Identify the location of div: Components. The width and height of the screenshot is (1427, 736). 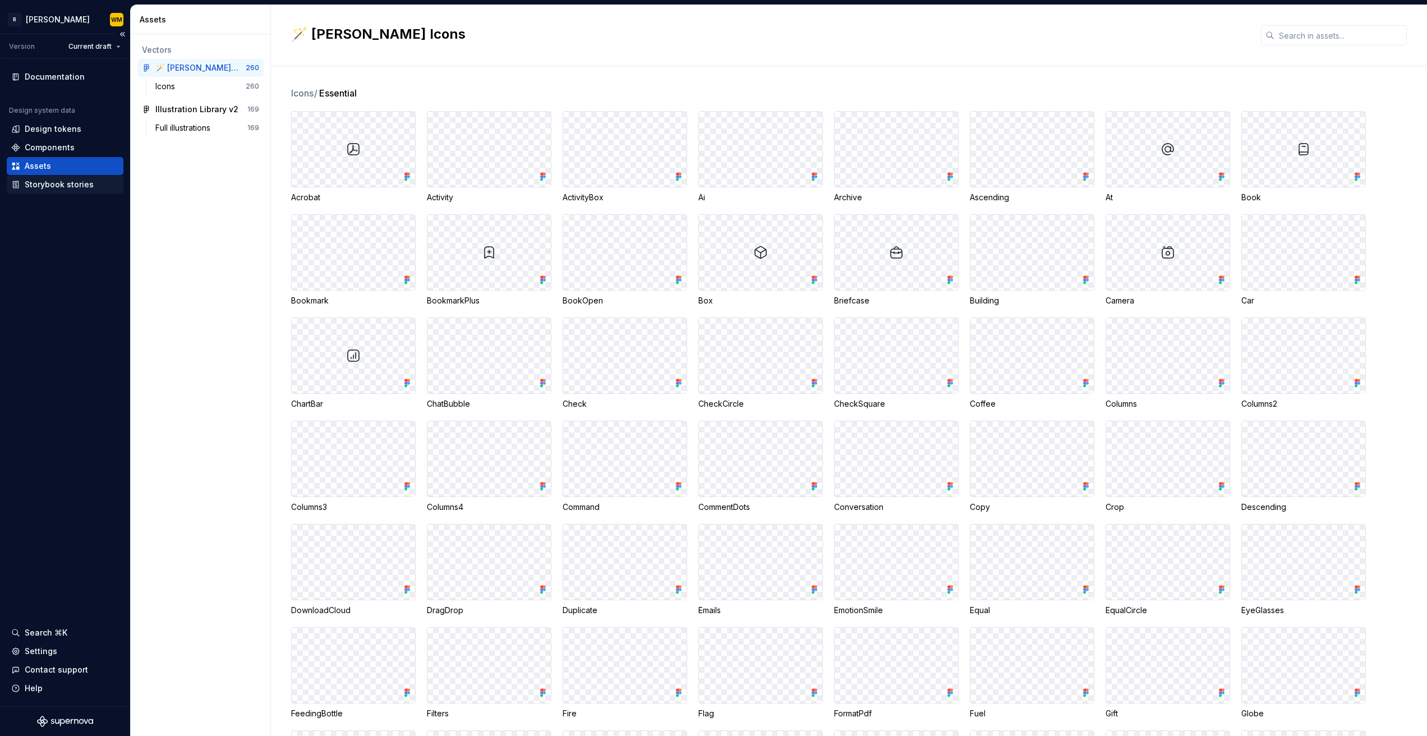
(49, 148).